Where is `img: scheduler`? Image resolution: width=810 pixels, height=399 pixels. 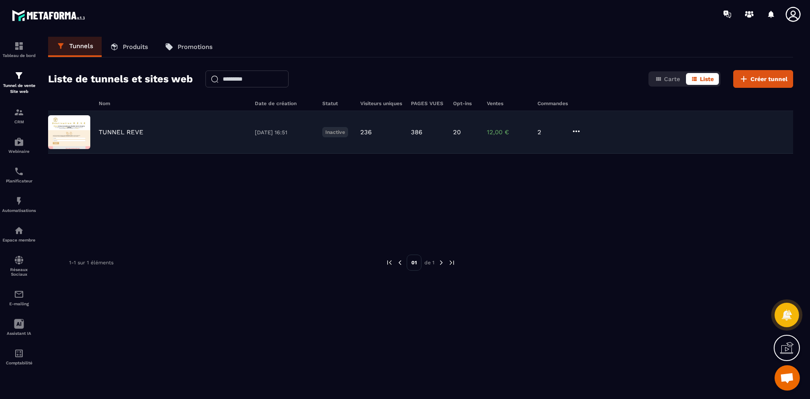
img: scheduler is located at coordinates (19, 171).